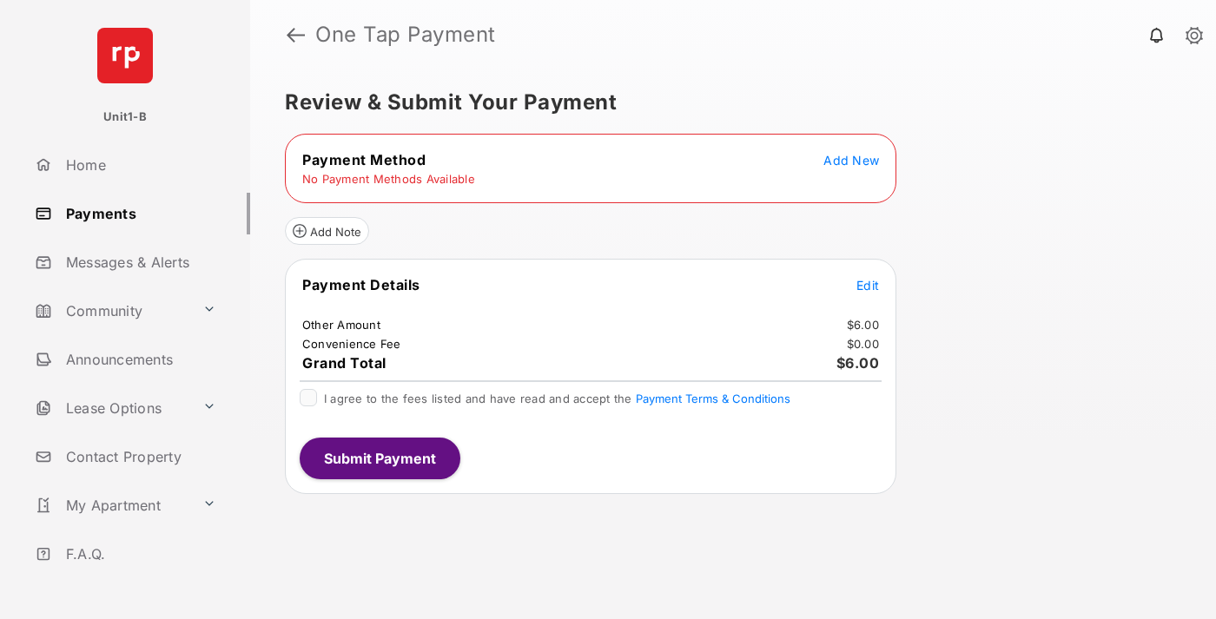 Image resolution: width=1216 pixels, height=619 pixels. What do you see at coordinates (352, 344) in the screenshot?
I see `td: Convenience Fee` at bounding box center [352, 344].